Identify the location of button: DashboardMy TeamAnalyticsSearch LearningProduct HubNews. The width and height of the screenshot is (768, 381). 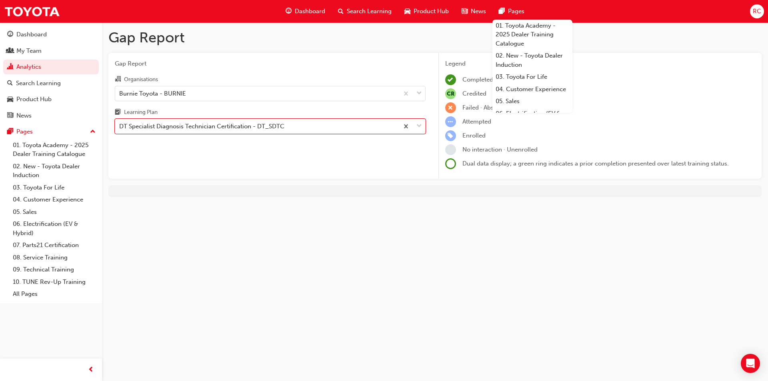
(51, 75).